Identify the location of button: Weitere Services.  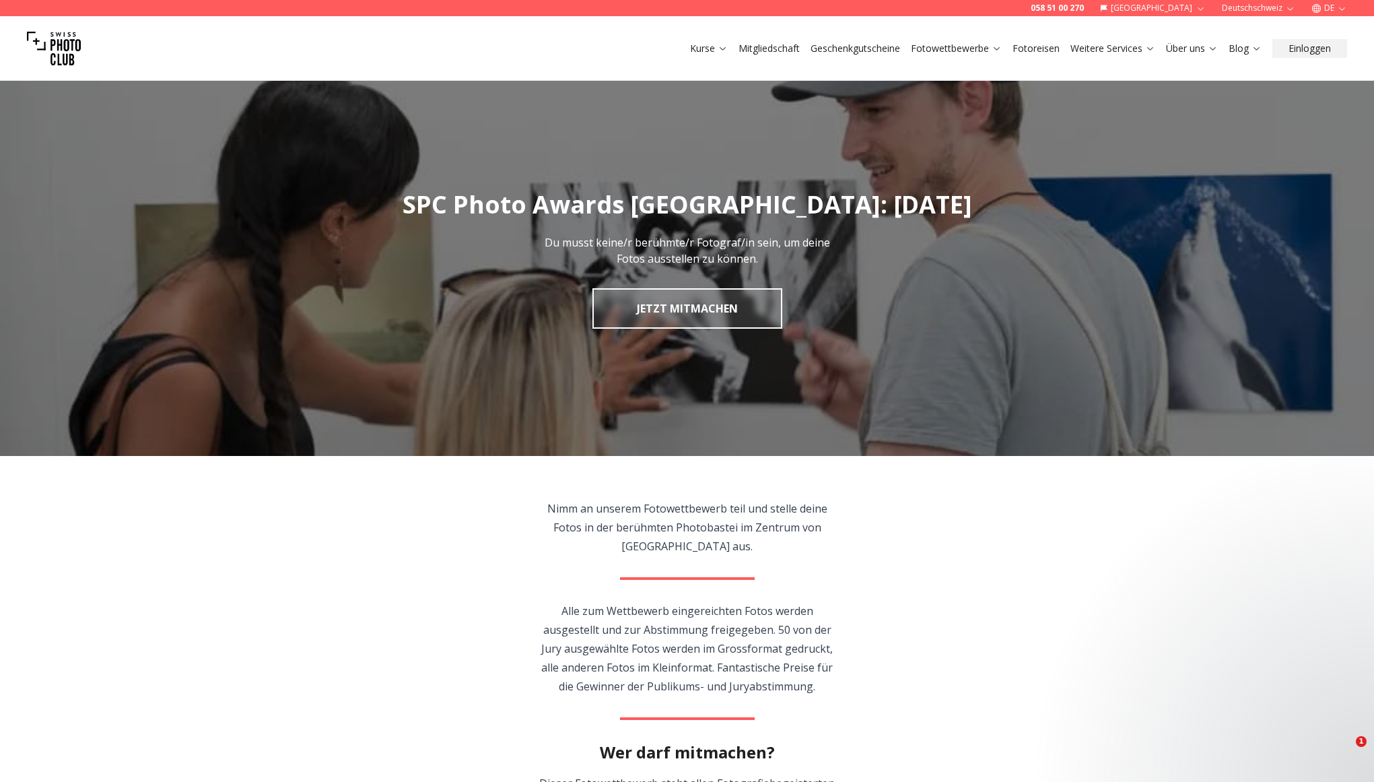
(1113, 48).